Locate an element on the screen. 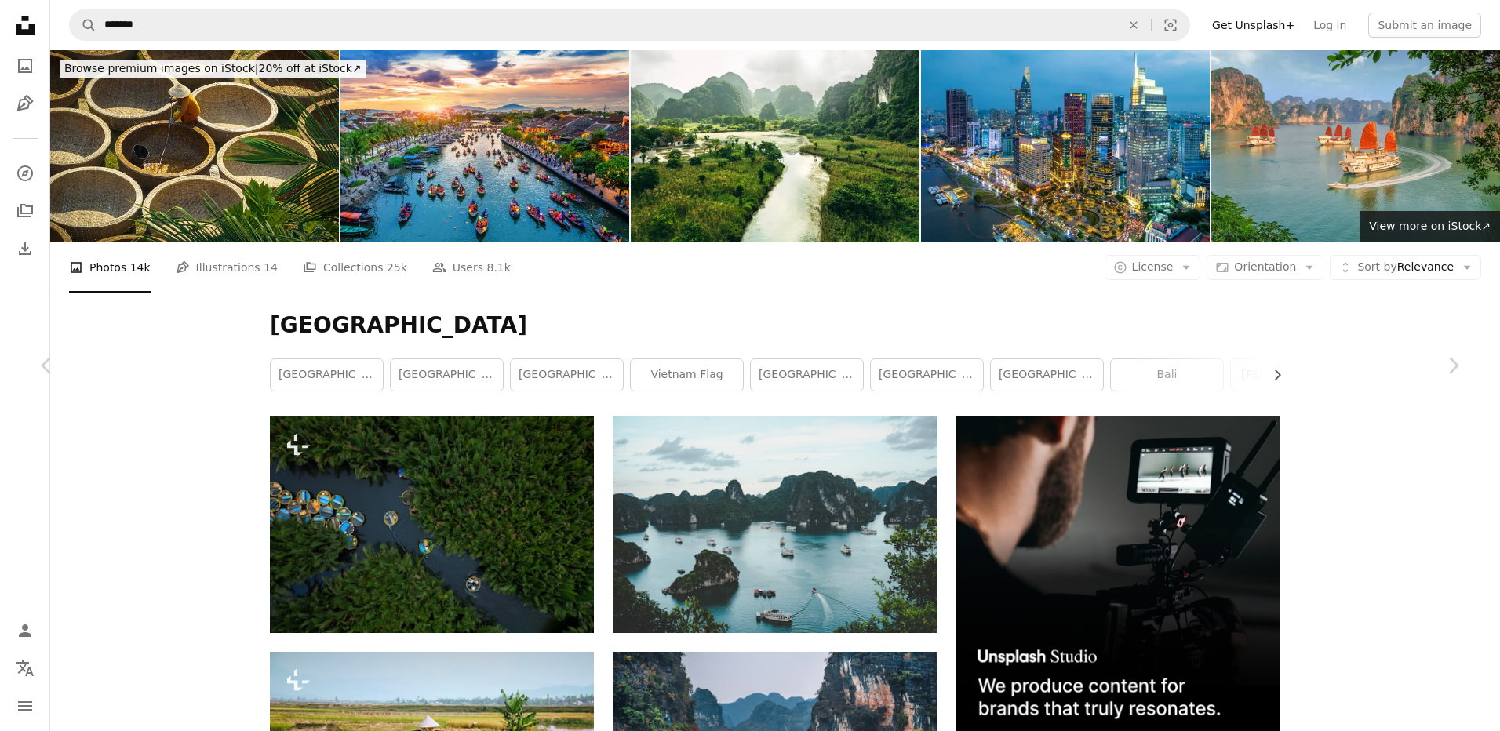  a: Log in is located at coordinates (1329, 25).